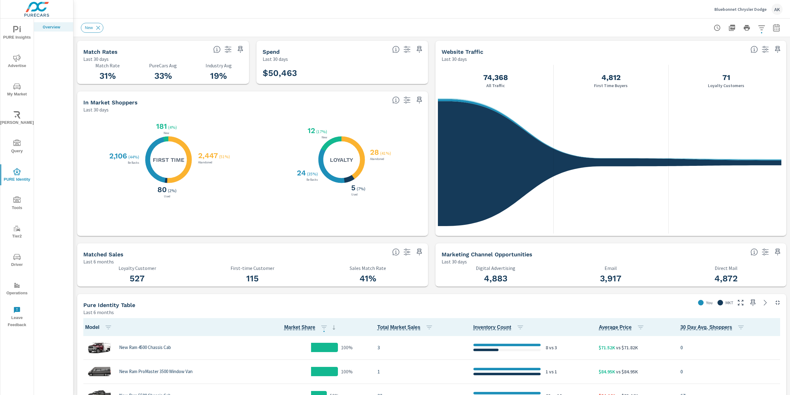 The width and height of the screenshot is (790, 395). I want to click on span: Total PureCars DigAdSpend. Data sourced directly from the Ad Platforms. Non-Purecars DigAd client..., so click(396, 49).